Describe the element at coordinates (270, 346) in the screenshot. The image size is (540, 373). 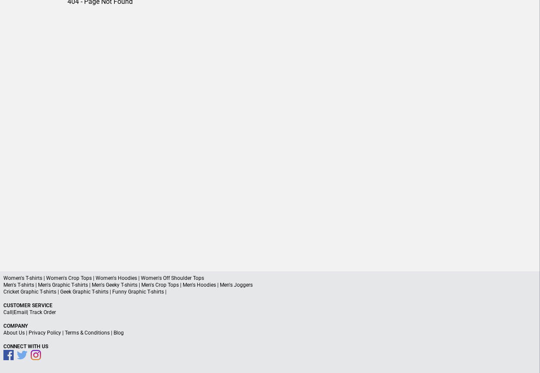
I see `p: Connect With Us` at that location.